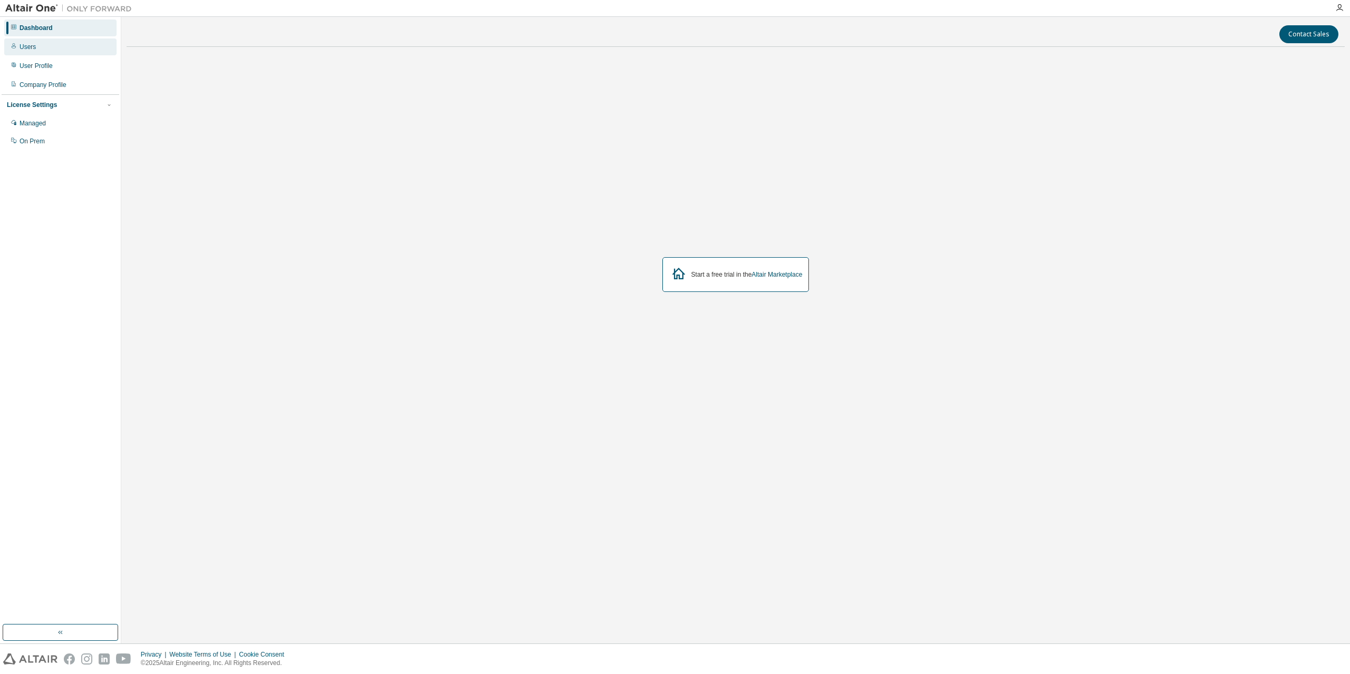 The width and height of the screenshot is (1350, 674). What do you see at coordinates (27, 47) in the screenshot?
I see `div: Users` at bounding box center [27, 47].